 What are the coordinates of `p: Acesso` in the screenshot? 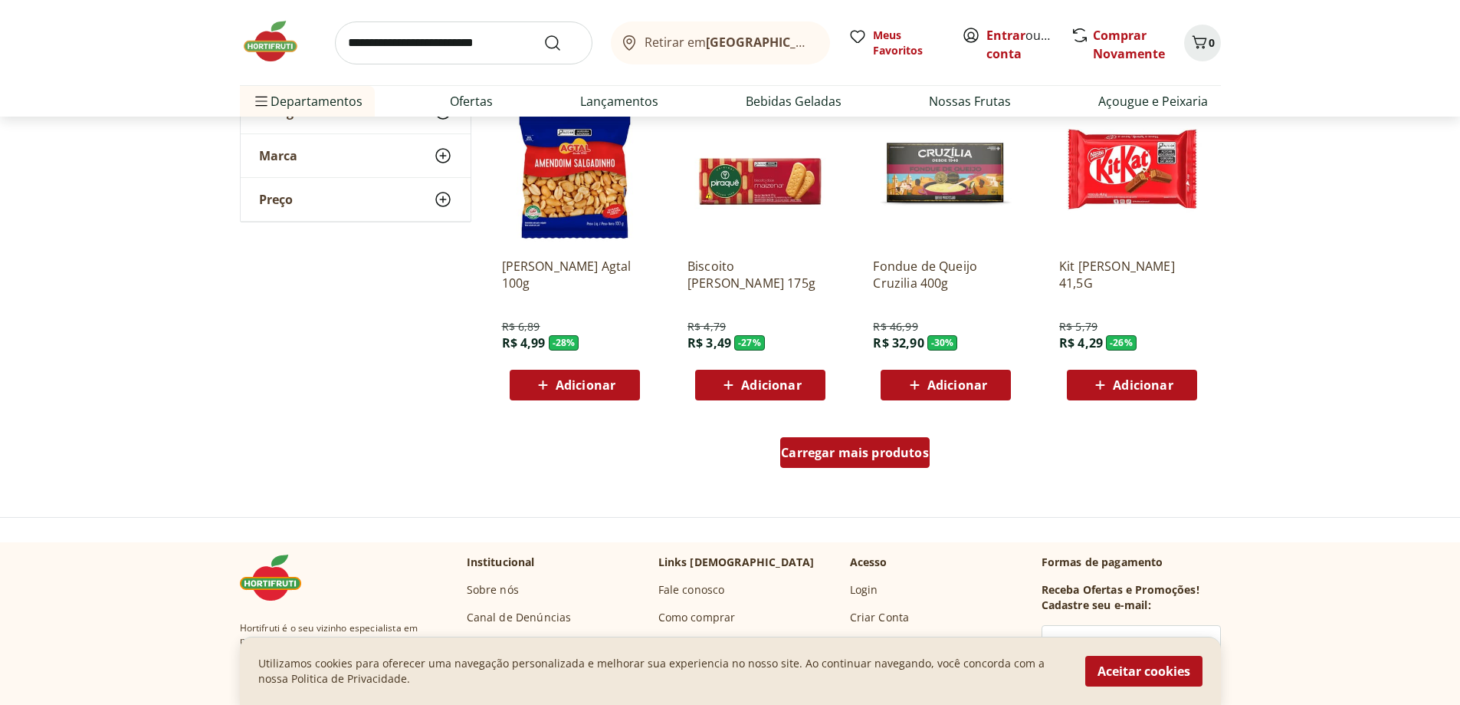 It's located at (869, 562).